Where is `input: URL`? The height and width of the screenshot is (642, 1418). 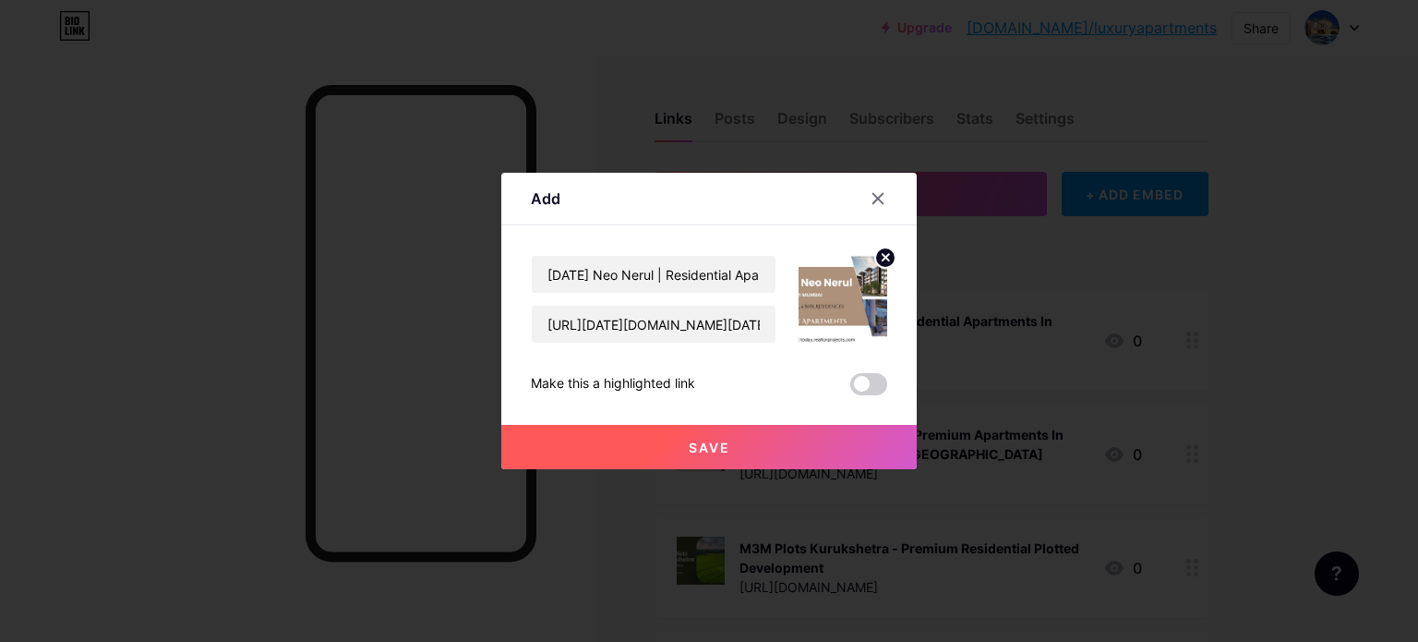
input: URL is located at coordinates (654, 324).